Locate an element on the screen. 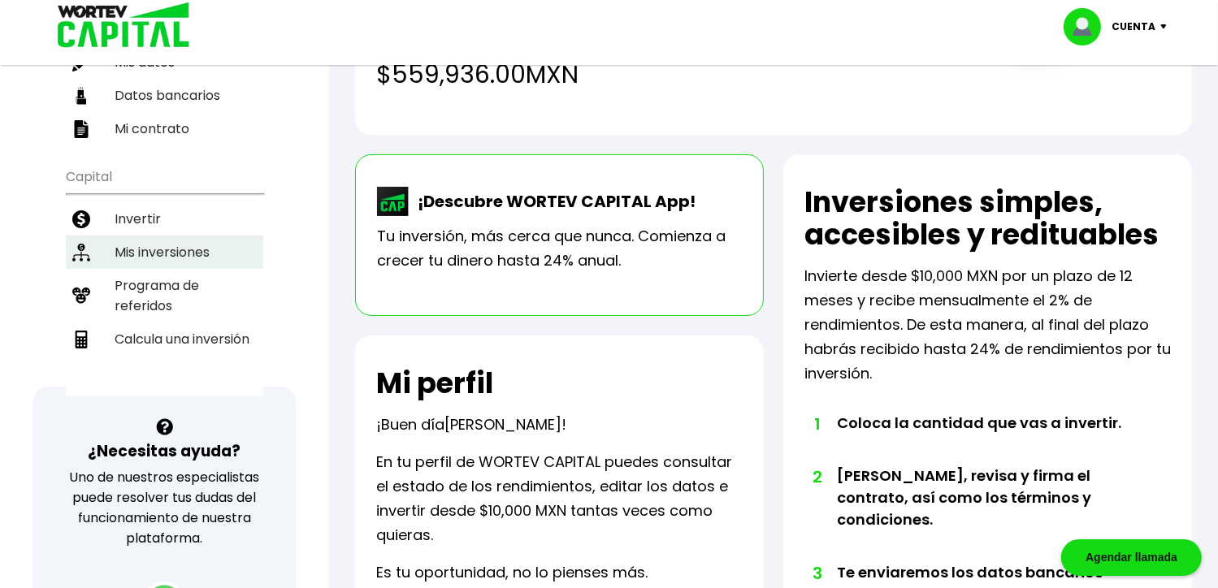 The height and width of the screenshot is (588, 1218). li: Programa de referidos is located at coordinates (164, 296).